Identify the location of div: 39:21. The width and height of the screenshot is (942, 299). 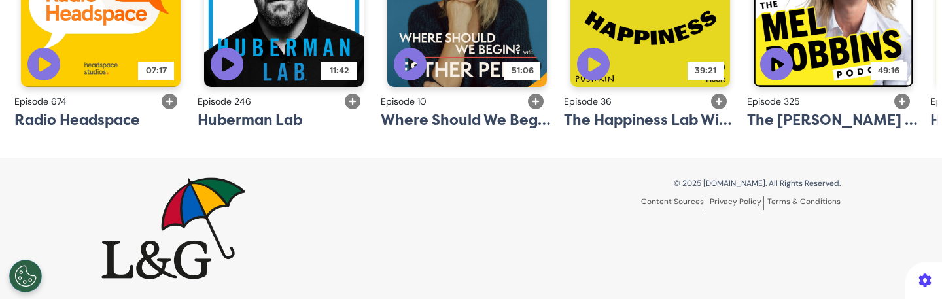
(705, 71).